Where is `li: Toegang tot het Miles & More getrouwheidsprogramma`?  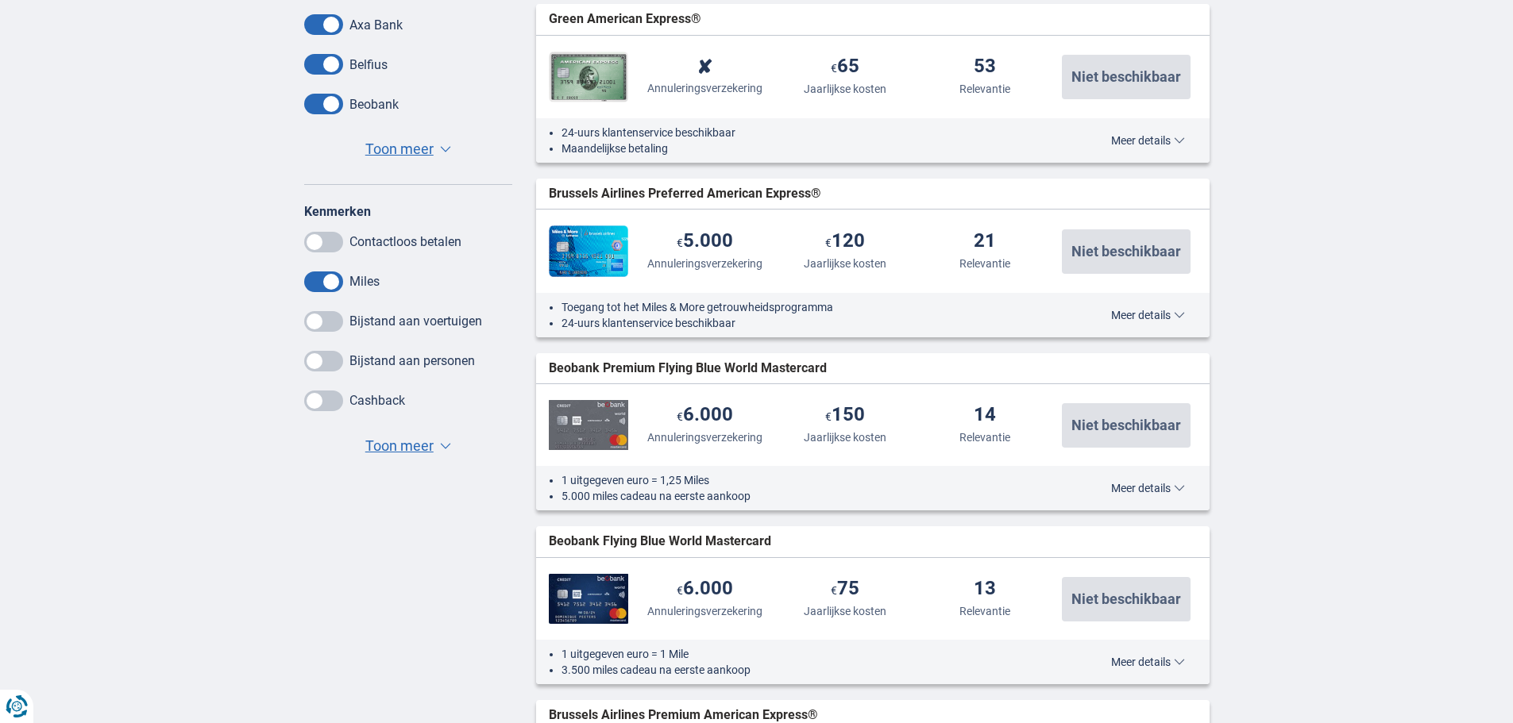 li: Toegang tot het Miles & More getrouwheidsprogramma is located at coordinates (806, 307).